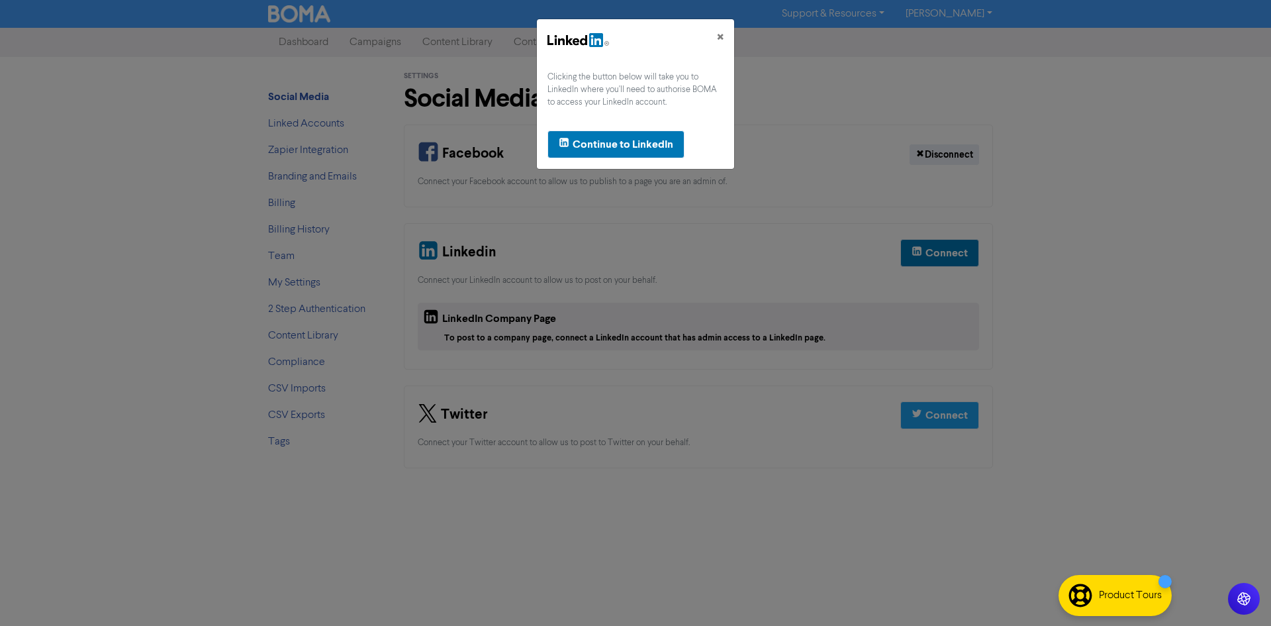 The width and height of the screenshot is (1271, 626). Describe the element at coordinates (623, 144) in the screenshot. I see `div: Continue to LinkedIn` at that location.